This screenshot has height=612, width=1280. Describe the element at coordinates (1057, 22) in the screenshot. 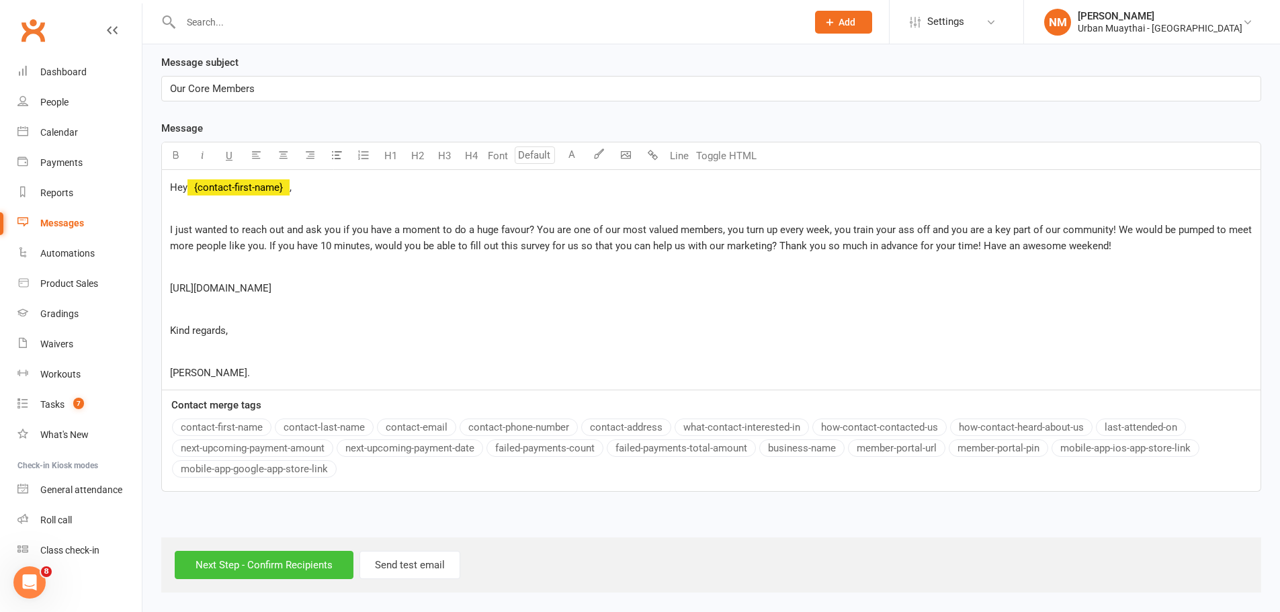

I see `div: NM` at that location.